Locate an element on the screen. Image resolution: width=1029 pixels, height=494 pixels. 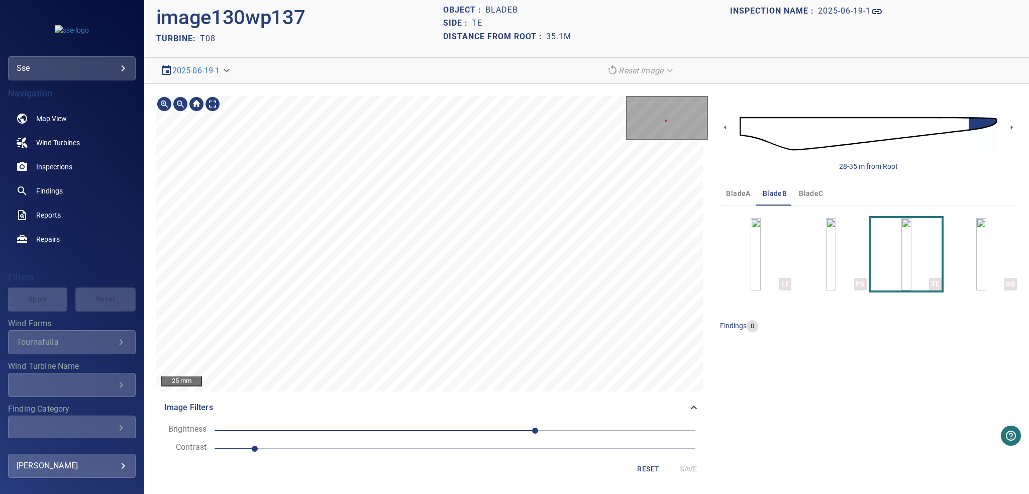
div: Wind Farms is located at coordinates (72, 342).